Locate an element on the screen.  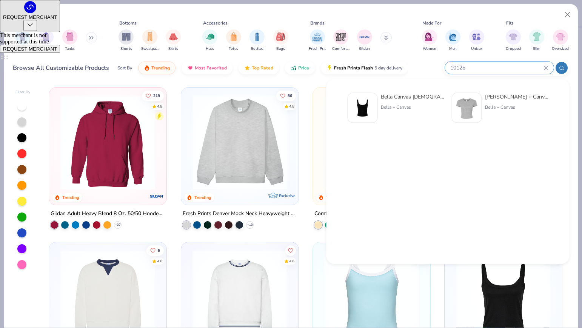
div: Filter By is located at coordinates (23, 92).